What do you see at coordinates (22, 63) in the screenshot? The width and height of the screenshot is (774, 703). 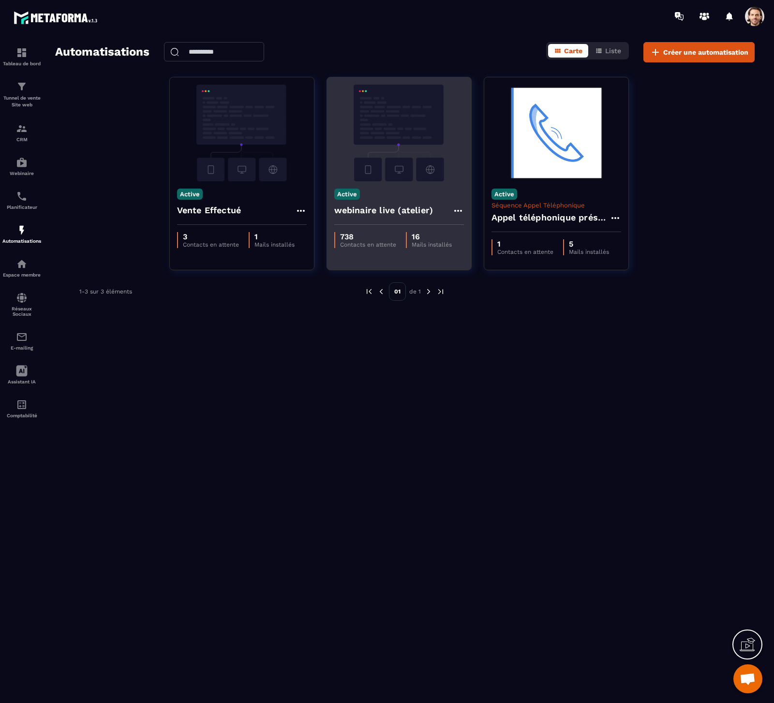 I see `p: Tableau de bord` at bounding box center [22, 63].